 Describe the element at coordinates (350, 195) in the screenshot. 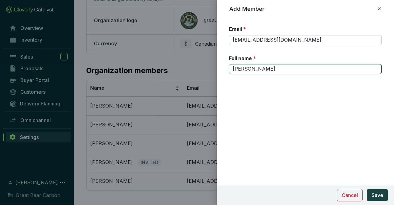

I see `button: Cancel` at that location.